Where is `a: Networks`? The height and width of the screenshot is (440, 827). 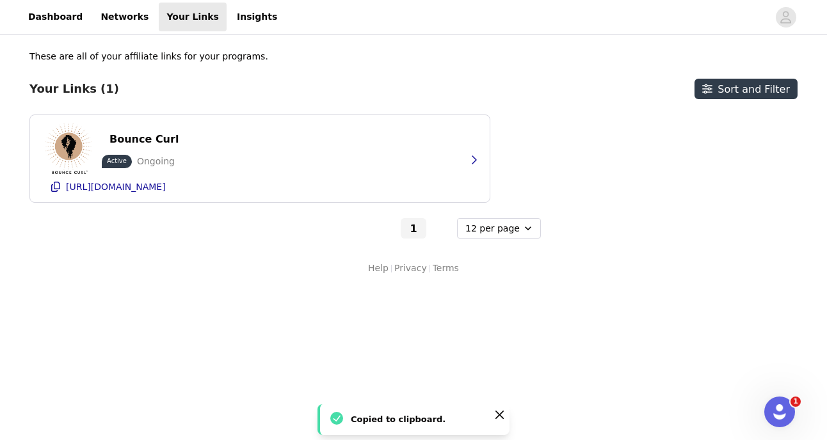 a: Networks is located at coordinates (124, 17).